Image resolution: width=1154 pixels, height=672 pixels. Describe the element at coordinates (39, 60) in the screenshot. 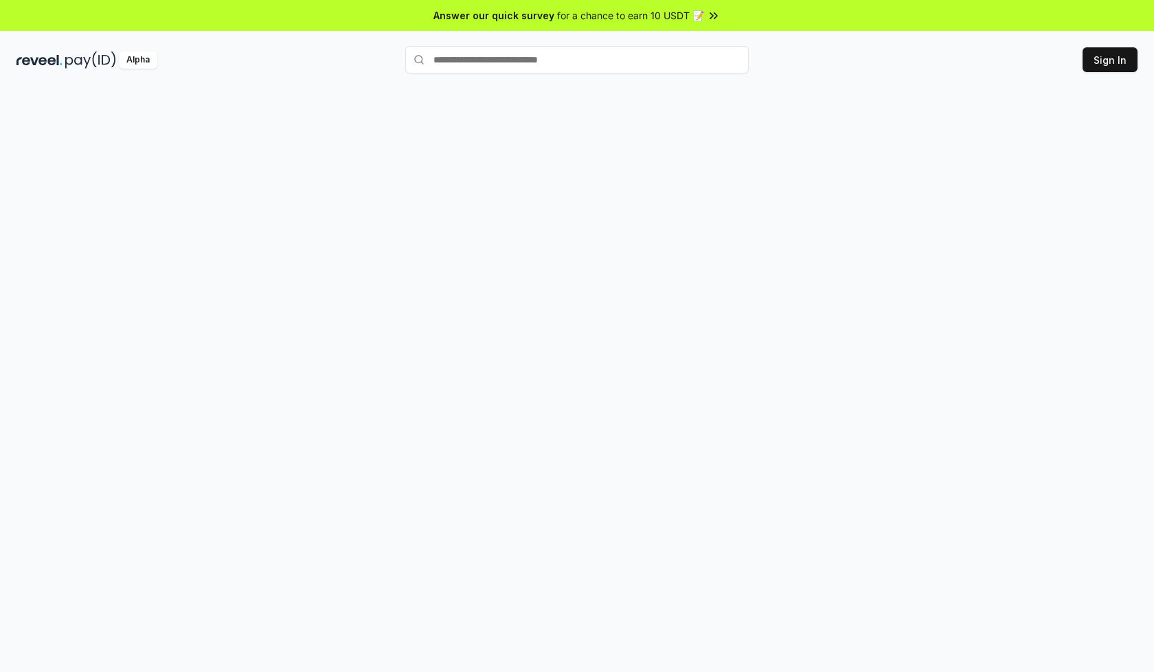

I see `img: reveel_dark` at that location.